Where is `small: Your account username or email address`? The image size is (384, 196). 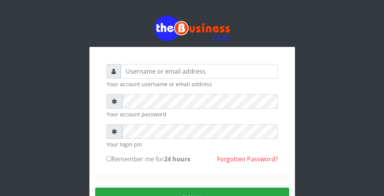
small: Your account username or email address is located at coordinates (192, 84).